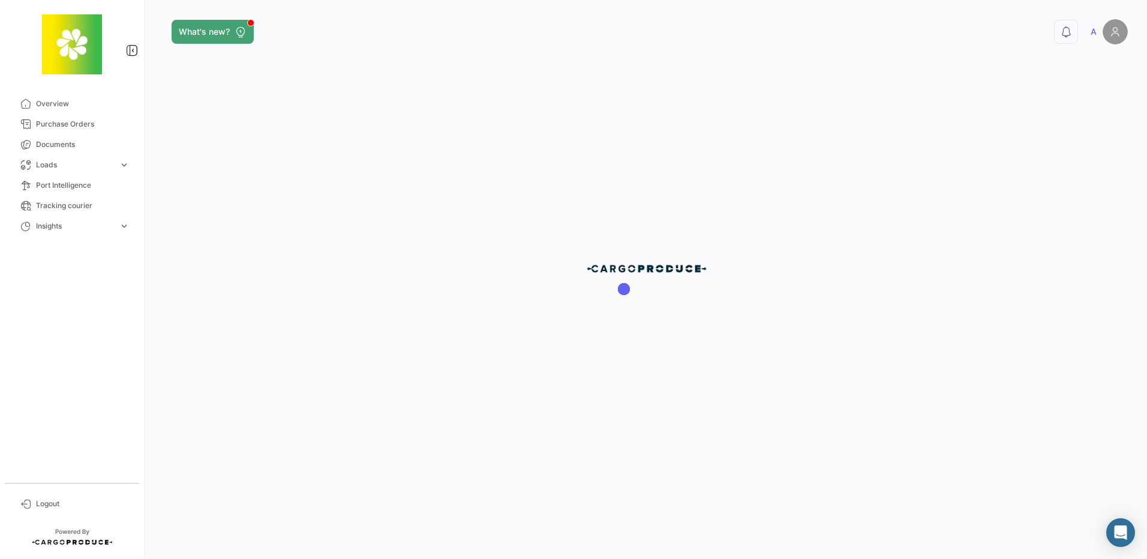 This screenshot has height=559, width=1147. I want to click on span: Loads, so click(75, 165).